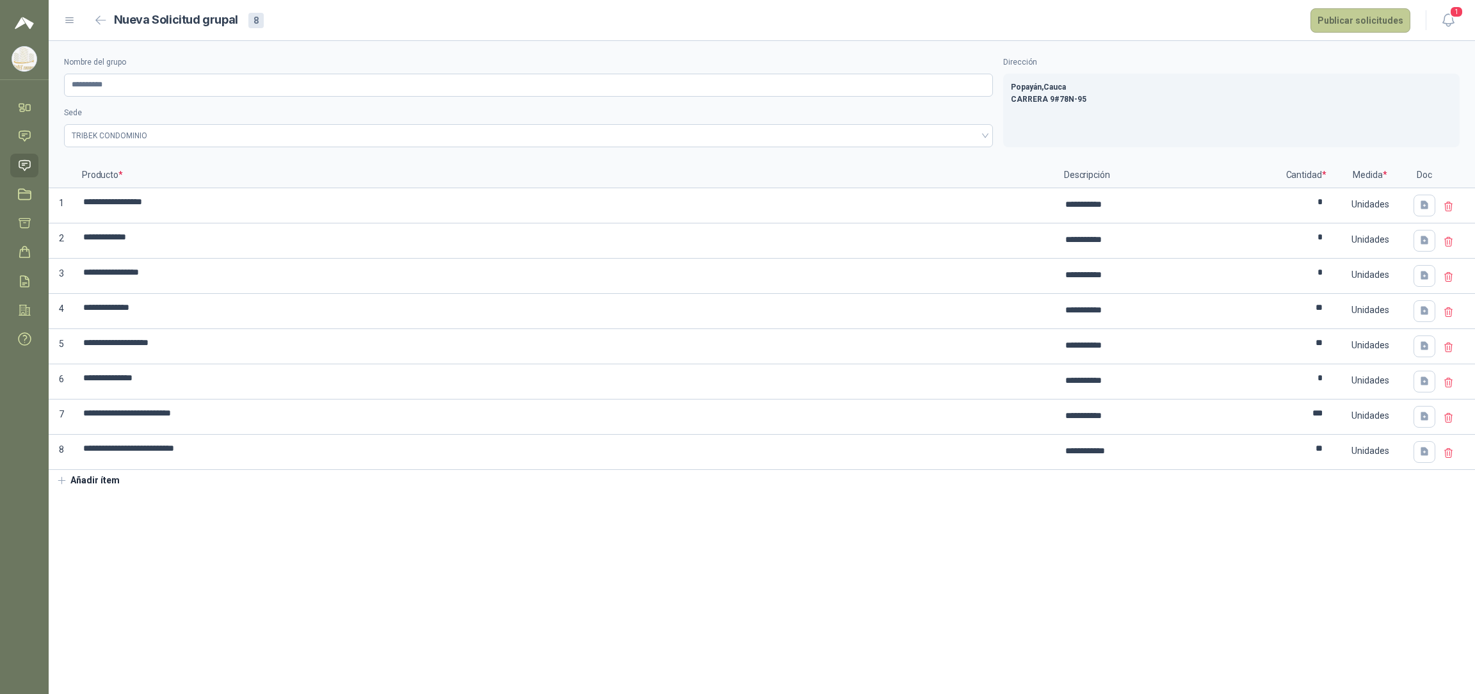 The width and height of the screenshot is (1475, 694). I want to click on p: 1, so click(61, 205).